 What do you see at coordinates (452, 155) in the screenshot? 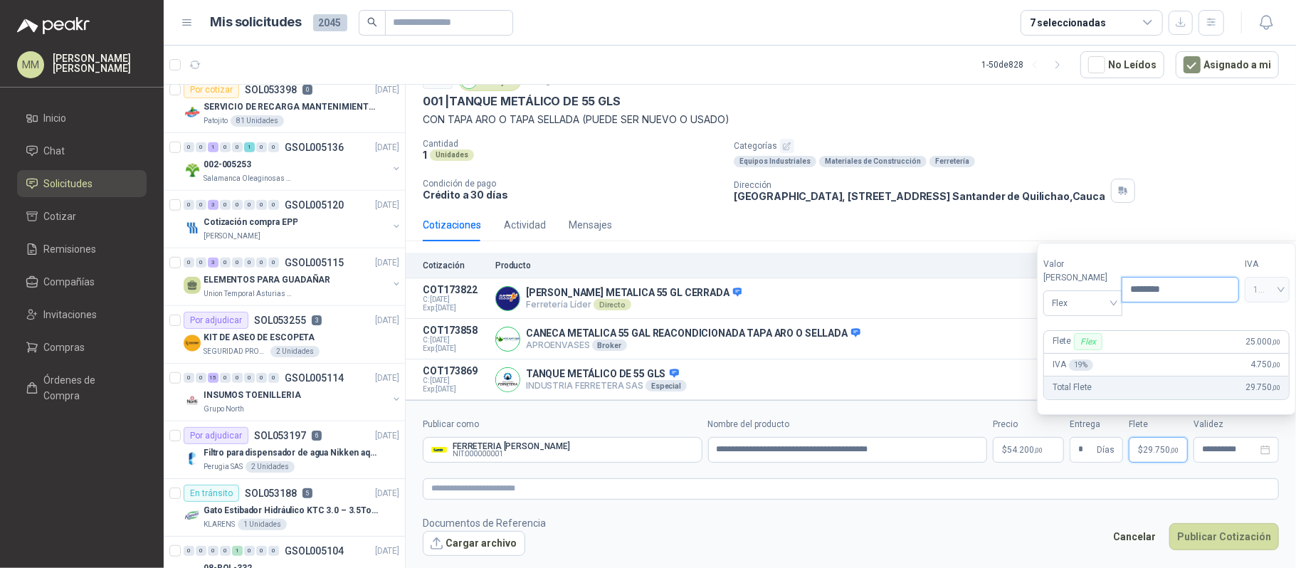
I see `div: Unidades` at bounding box center [452, 155].